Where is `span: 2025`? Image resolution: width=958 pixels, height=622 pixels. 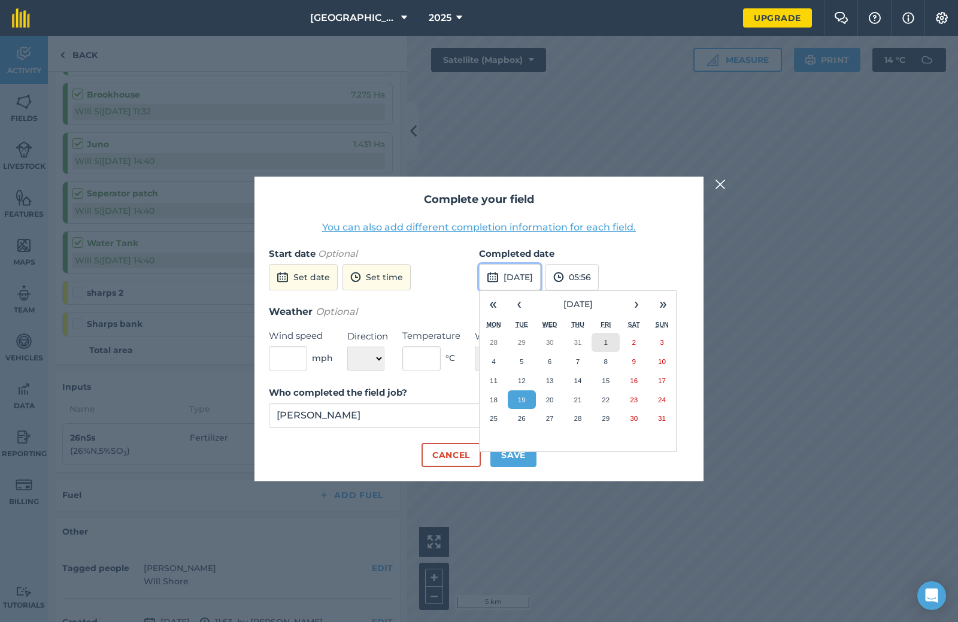
span: 2025 is located at coordinates (440, 18).